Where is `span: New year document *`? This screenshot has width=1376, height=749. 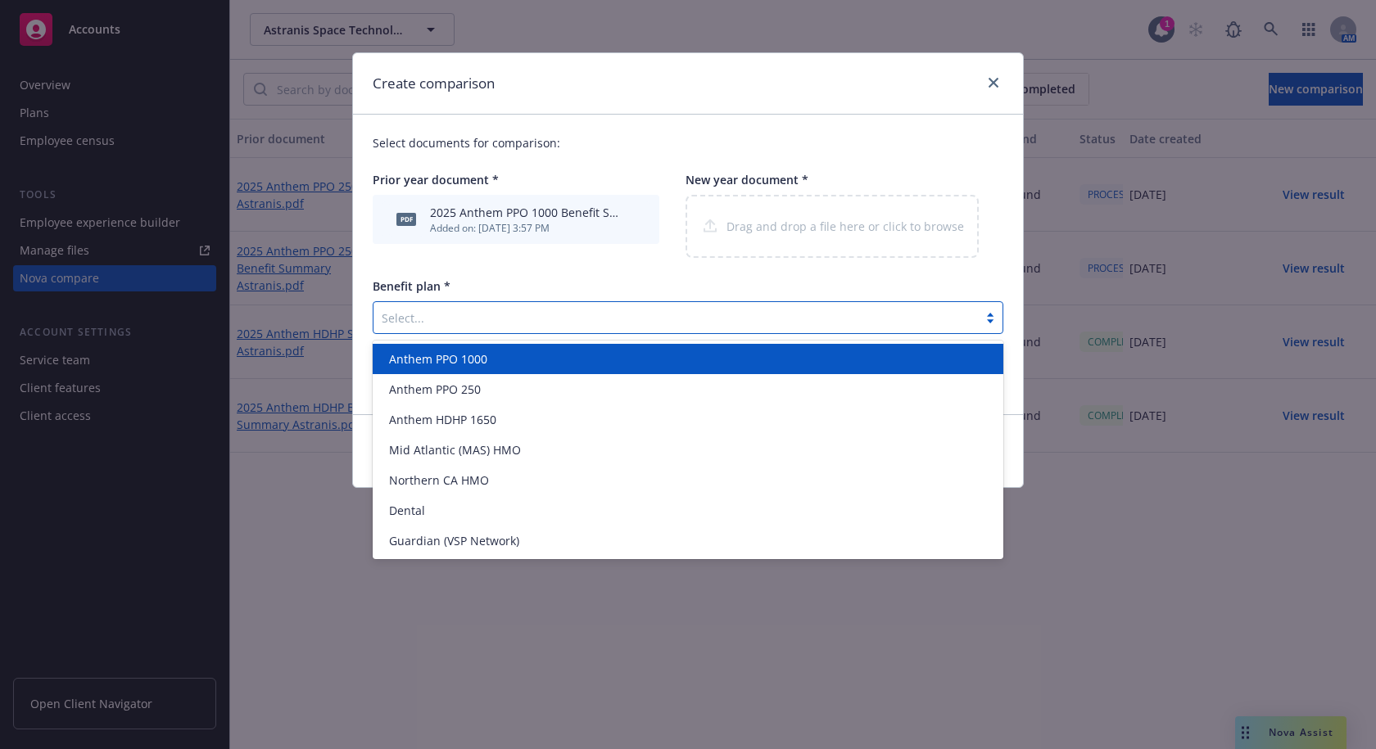 span: New year document * is located at coordinates (747, 179).